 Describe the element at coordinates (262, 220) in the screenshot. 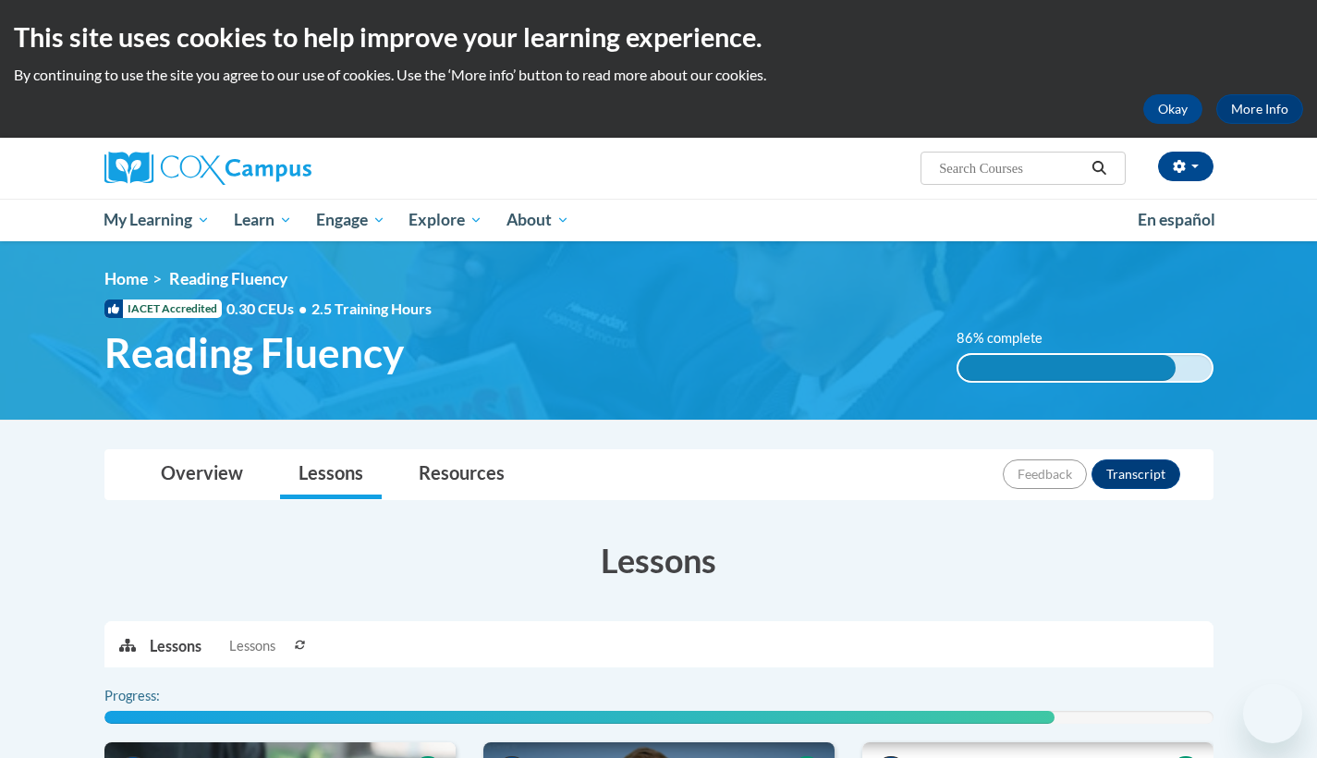

I see `span: Learn` at that location.